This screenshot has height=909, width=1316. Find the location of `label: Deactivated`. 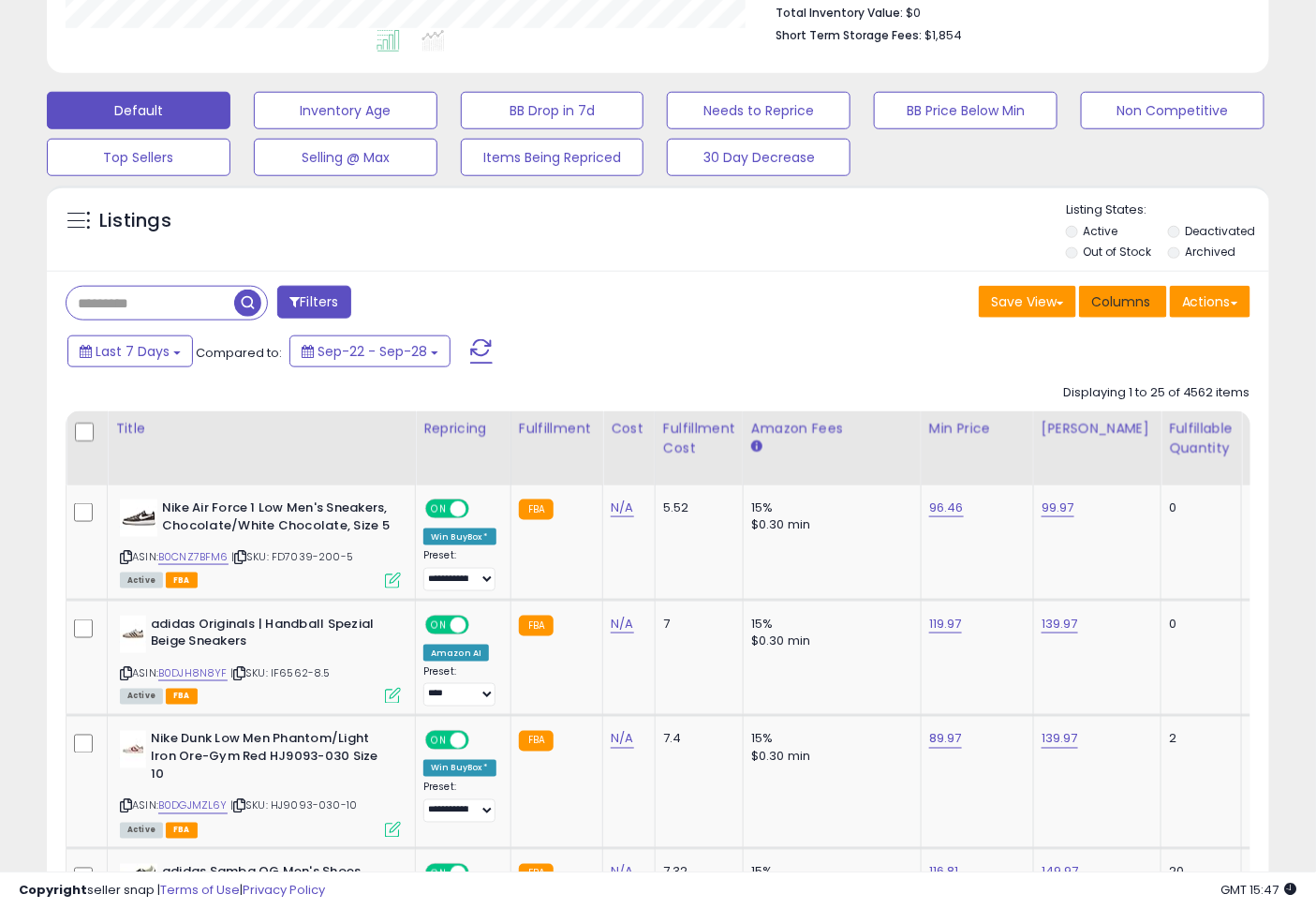

label: Deactivated is located at coordinates (1220, 230).